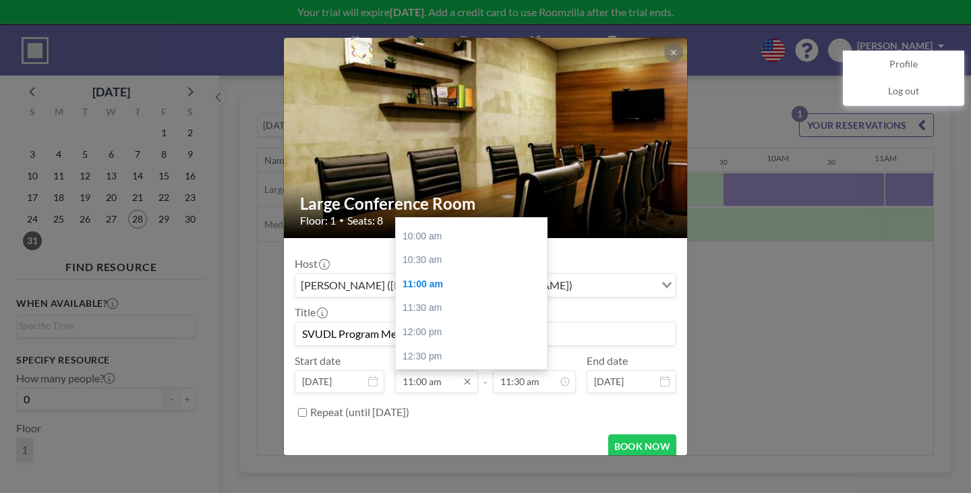 Image resolution: width=971 pixels, height=493 pixels. I want to click on div: 12:00 pm, so click(475, 332).